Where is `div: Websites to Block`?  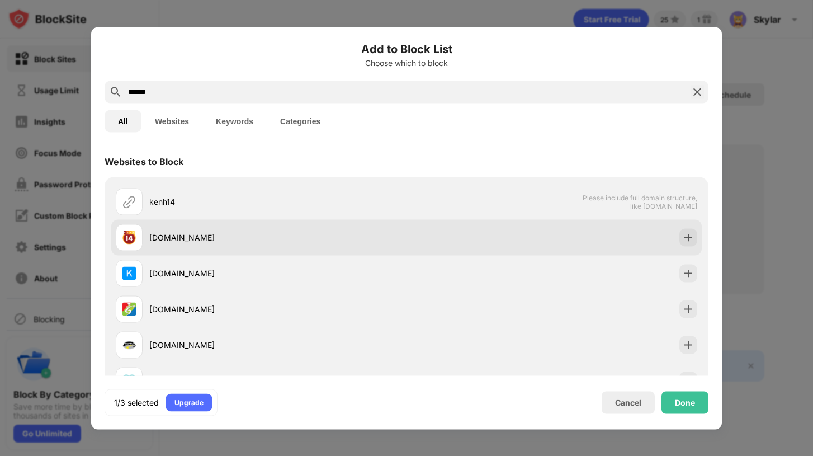
div: Websites to Block is located at coordinates (144, 161).